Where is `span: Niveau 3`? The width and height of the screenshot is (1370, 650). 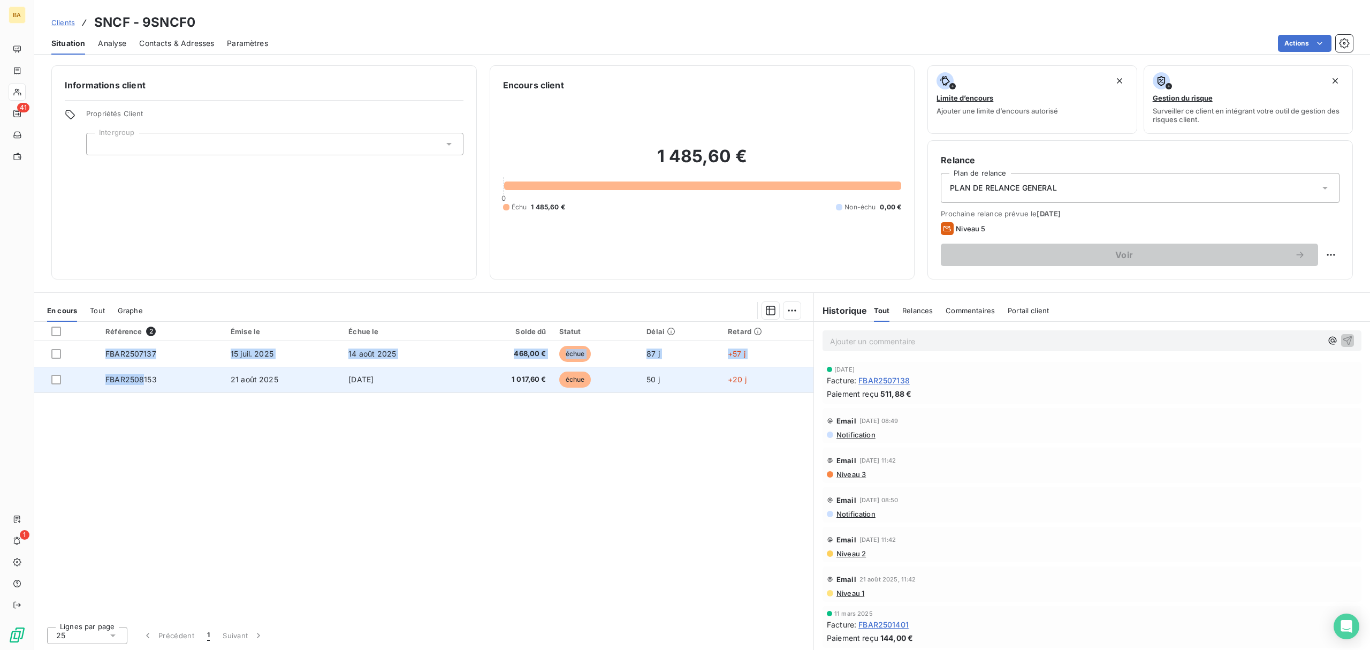 span: Niveau 3 is located at coordinates (850, 474).